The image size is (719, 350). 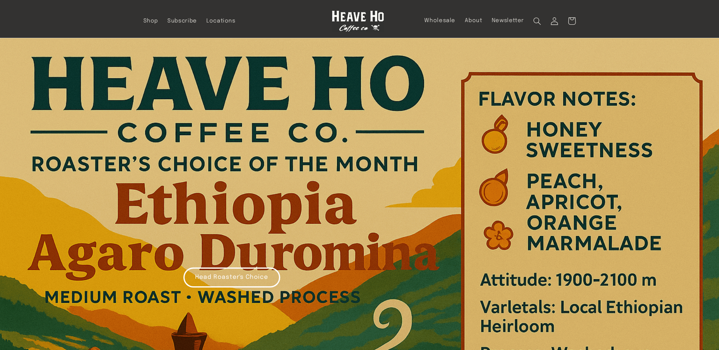 I want to click on img: Heave Ho Coffee Co, so click(x=358, y=21).